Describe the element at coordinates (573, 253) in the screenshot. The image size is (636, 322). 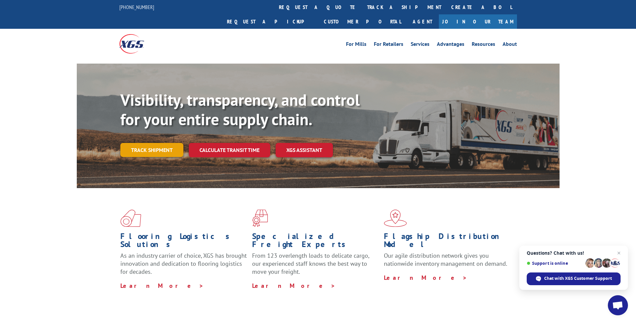
I see `span: Questions? Chat with us!` at that location.